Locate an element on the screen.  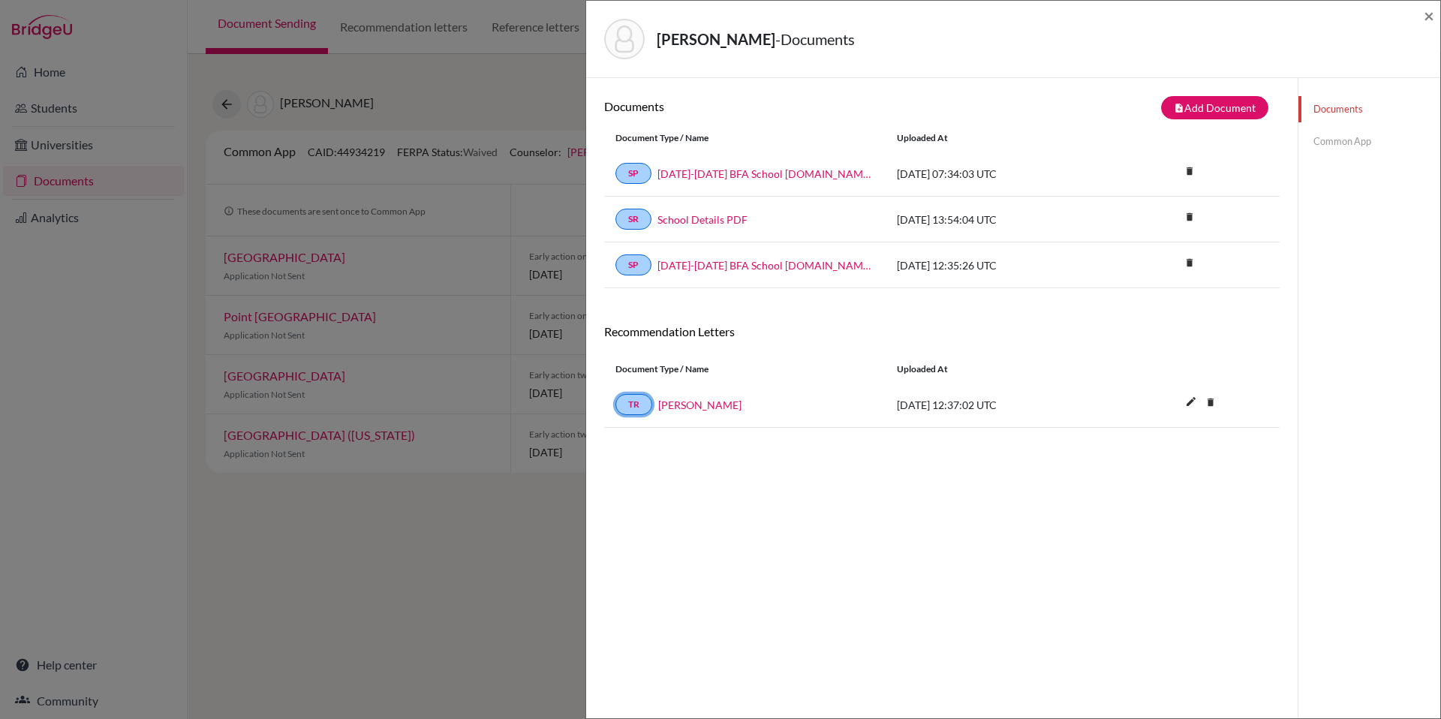
button: edit is located at coordinates (1191, 403).